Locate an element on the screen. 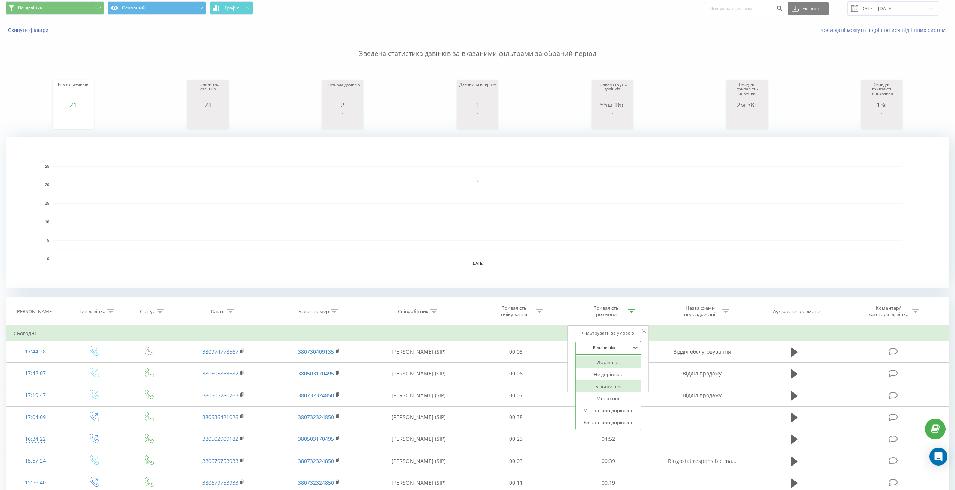  div: 13с is located at coordinates (882, 105).